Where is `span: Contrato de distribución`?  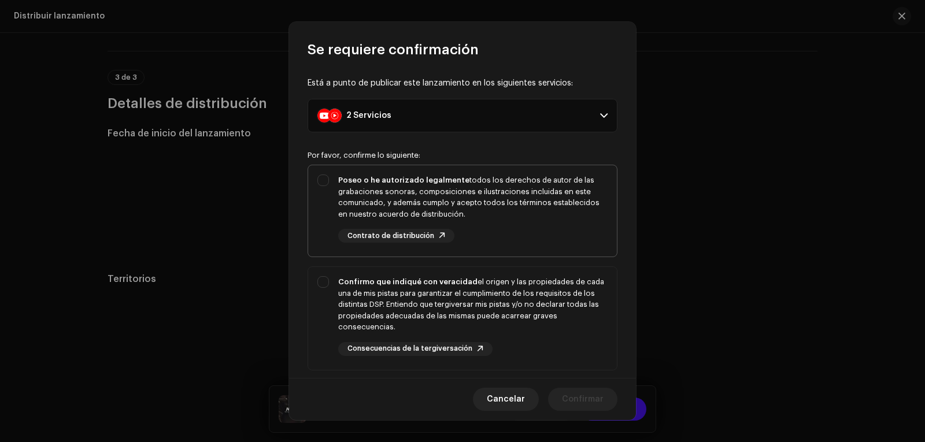 span: Contrato de distribución is located at coordinates (391, 236).